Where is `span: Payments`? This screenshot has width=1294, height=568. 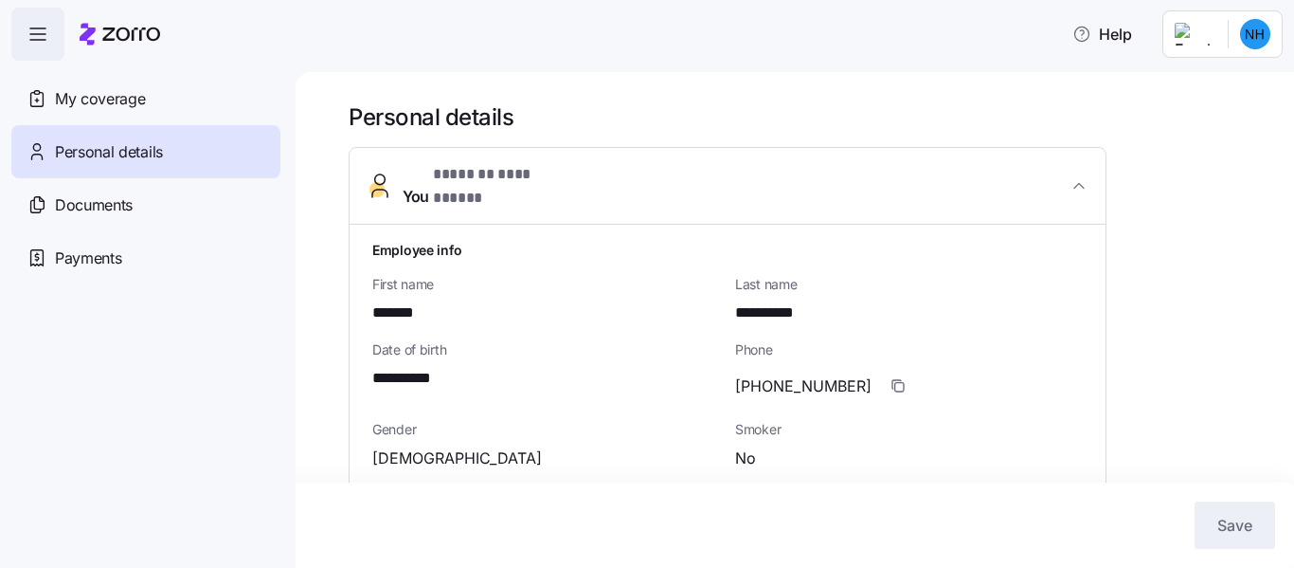
span: Payments is located at coordinates (88, 258).